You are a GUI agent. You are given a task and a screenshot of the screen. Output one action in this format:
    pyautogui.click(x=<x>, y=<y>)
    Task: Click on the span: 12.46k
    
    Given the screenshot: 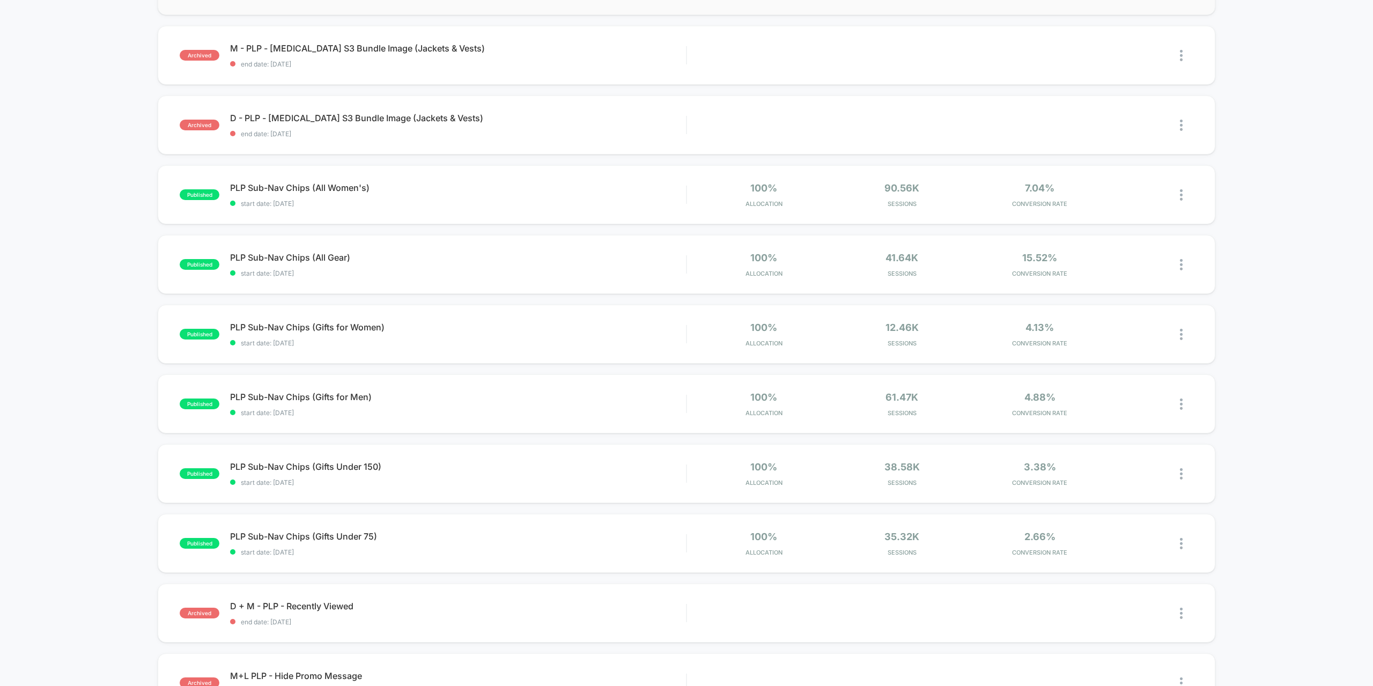 What is the action you would take?
    pyautogui.click(x=902, y=327)
    